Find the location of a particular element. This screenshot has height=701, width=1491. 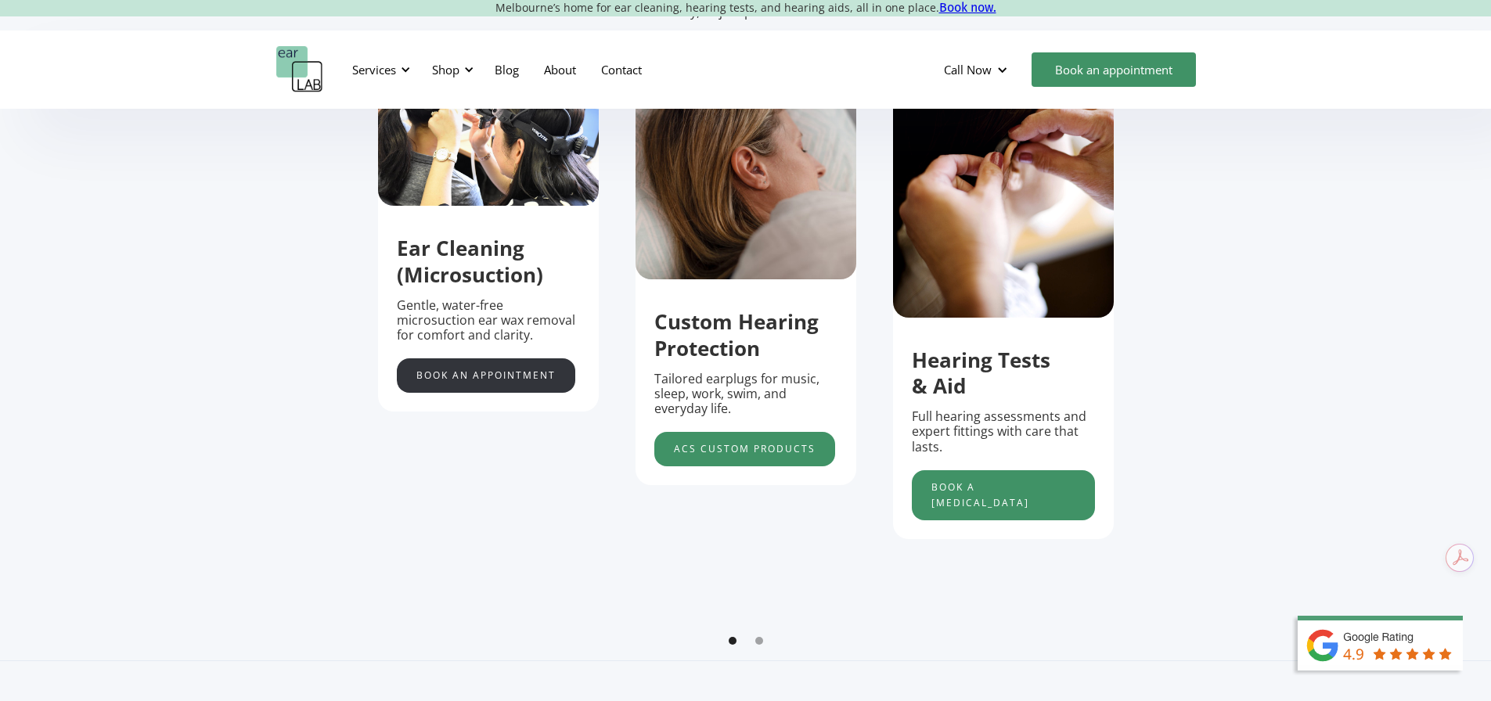

a: home is located at coordinates (300, 70).